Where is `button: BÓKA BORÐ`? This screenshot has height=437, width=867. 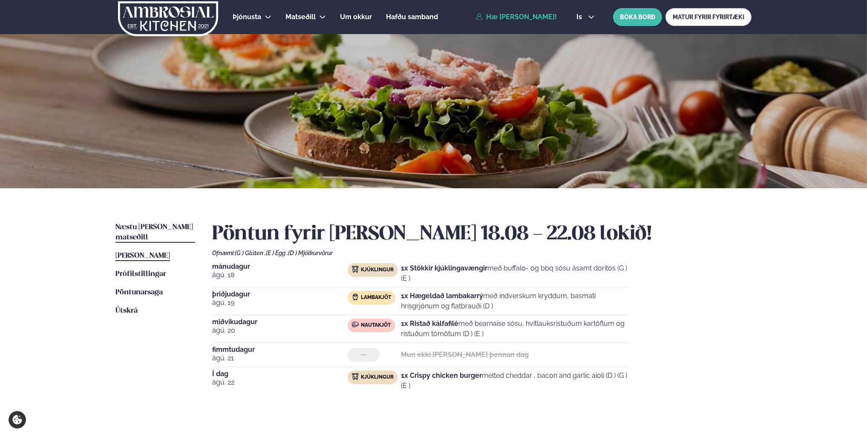 button: BÓKA BORÐ is located at coordinates (637, 17).